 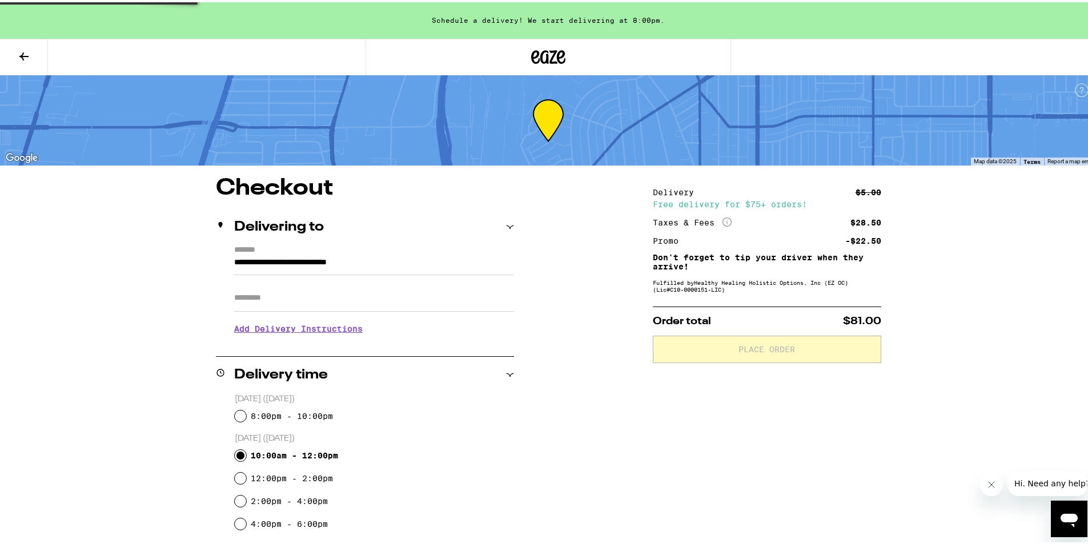 I want to click on label: 8:00pm - 10:00pm, so click(x=292, y=414).